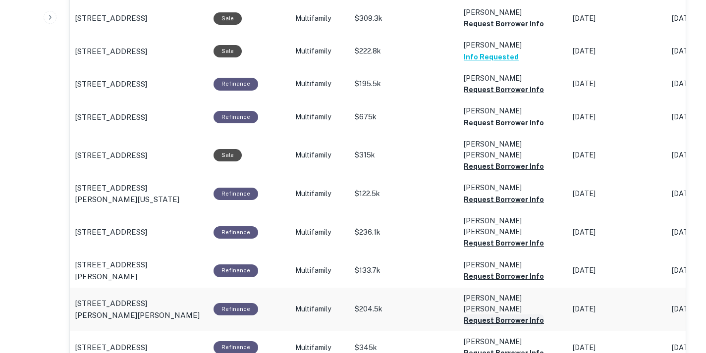  What do you see at coordinates (404, 51) in the screenshot?
I see `p: $222.8k` at bounding box center [404, 51].